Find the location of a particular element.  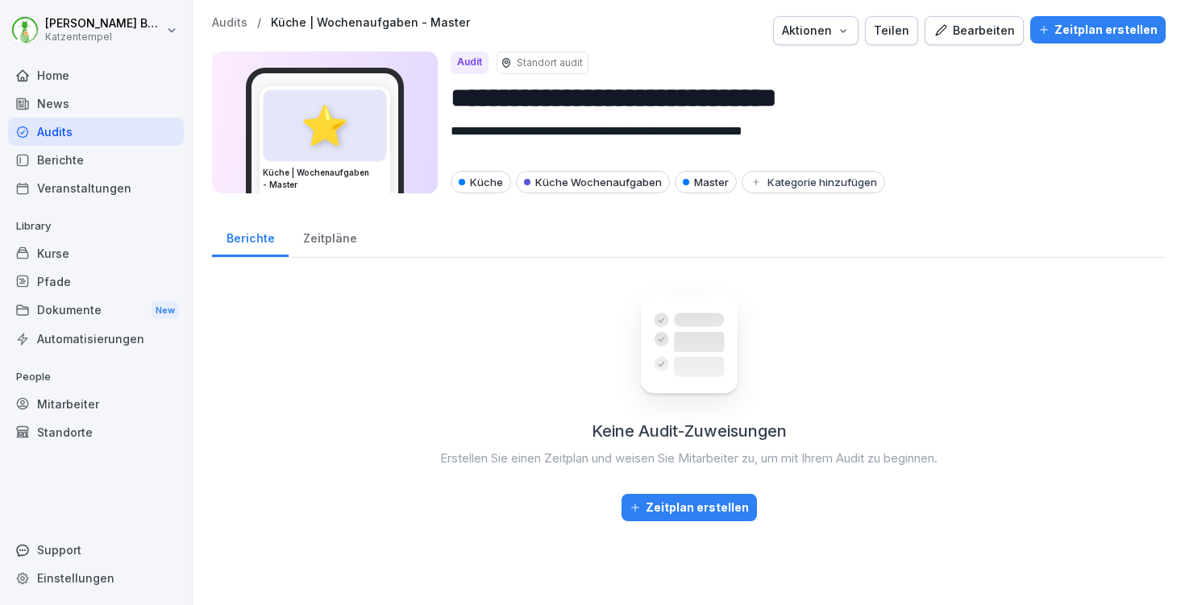

div: Zeitpläne is located at coordinates (330, 236).